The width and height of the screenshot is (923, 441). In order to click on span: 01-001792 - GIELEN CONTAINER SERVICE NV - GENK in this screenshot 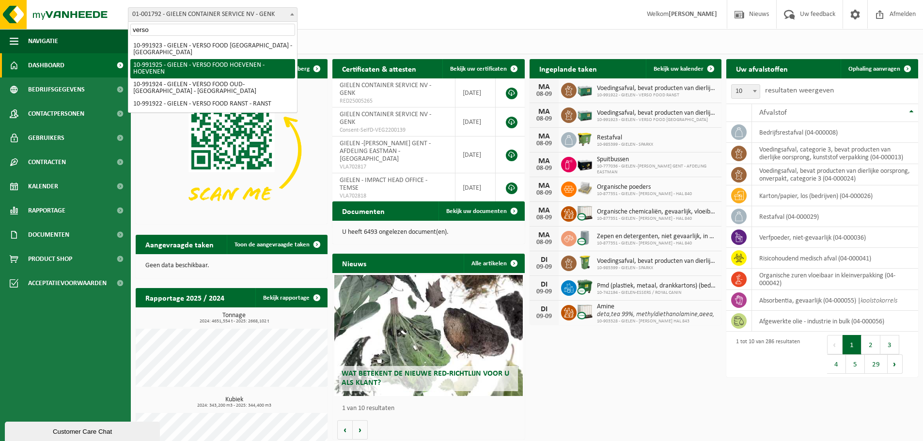, I will do `click(213, 15)`.